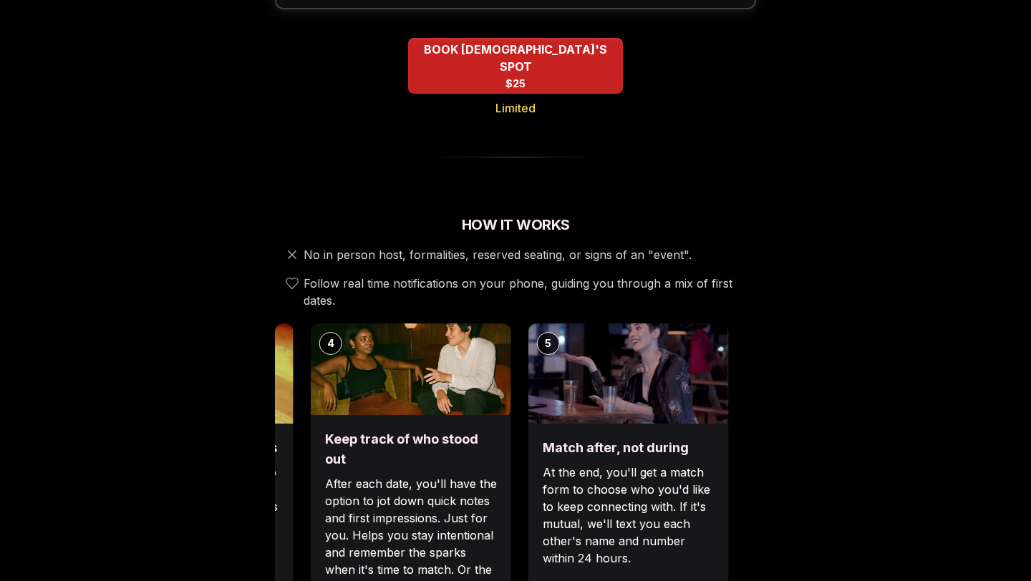 The height and width of the screenshot is (581, 1031). What do you see at coordinates (193, 448) in the screenshot?
I see `h3: Break the ice with prompts` at bounding box center [193, 448].